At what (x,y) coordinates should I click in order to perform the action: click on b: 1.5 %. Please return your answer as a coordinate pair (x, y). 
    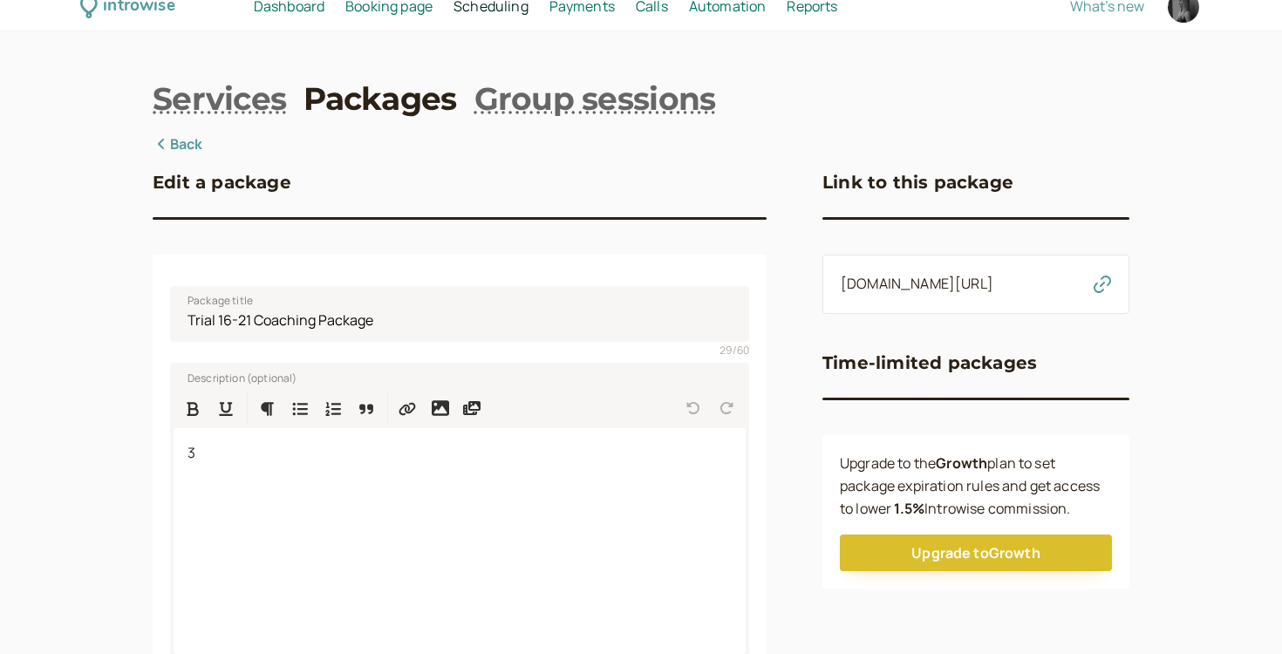
    Looking at the image, I should click on (909, 508).